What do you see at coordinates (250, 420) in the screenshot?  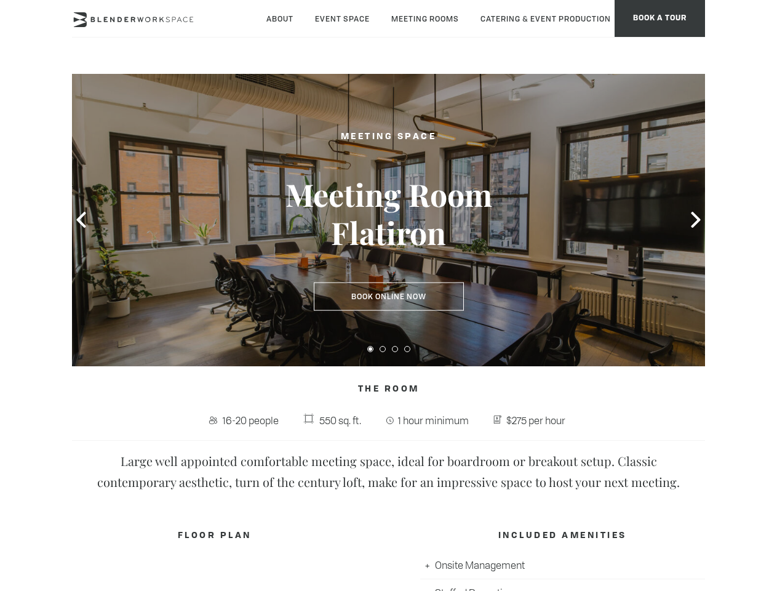 I see `span: 16-20 people` at bounding box center [250, 420].